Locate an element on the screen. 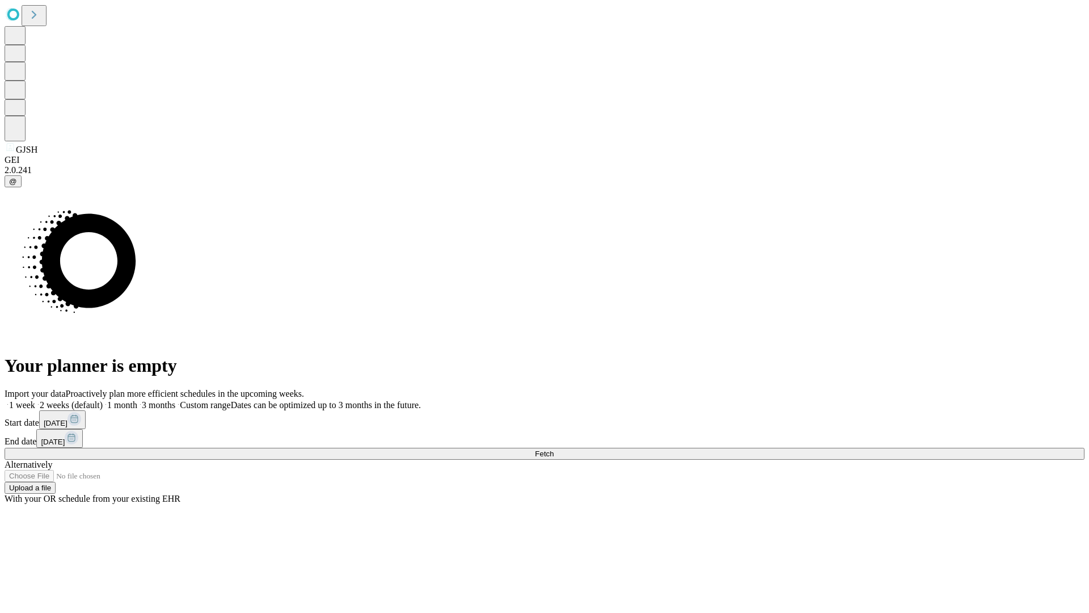 This screenshot has height=613, width=1089. span: 1 week is located at coordinates (22, 404).